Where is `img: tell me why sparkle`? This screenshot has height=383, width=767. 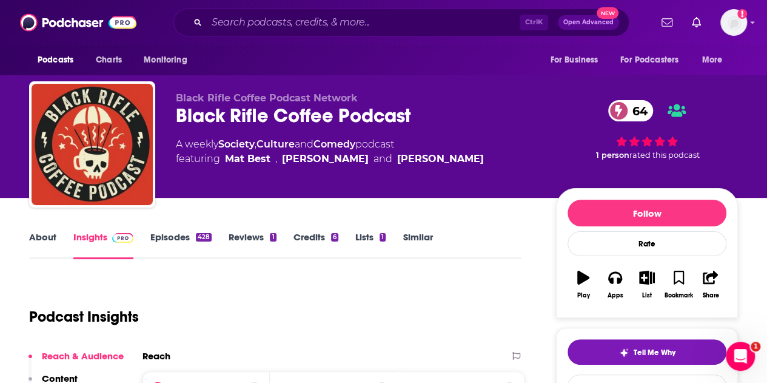 img: tell me why sparkle is located at coordinates (624, 352).